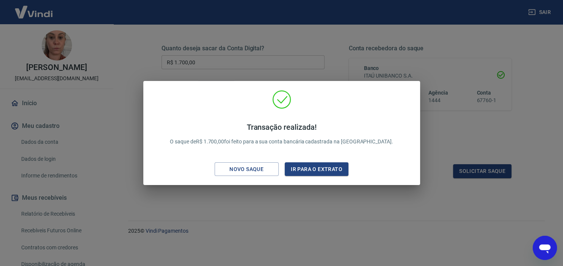 The height and width of the screenshot is (266, 563). I want to click on h4: Transação realizada!, so click(281, 127).